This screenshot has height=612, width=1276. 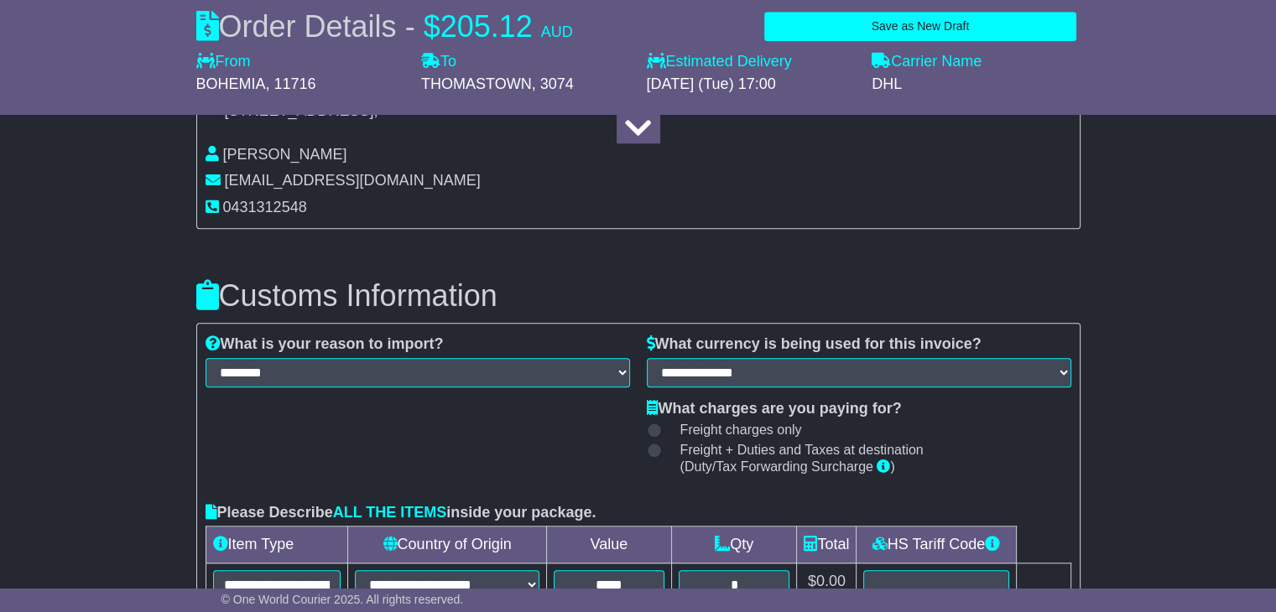 What do you see at coordinates (608, 545) in the screenshot?
I see `td: Value` at bounding box center [608, 545].